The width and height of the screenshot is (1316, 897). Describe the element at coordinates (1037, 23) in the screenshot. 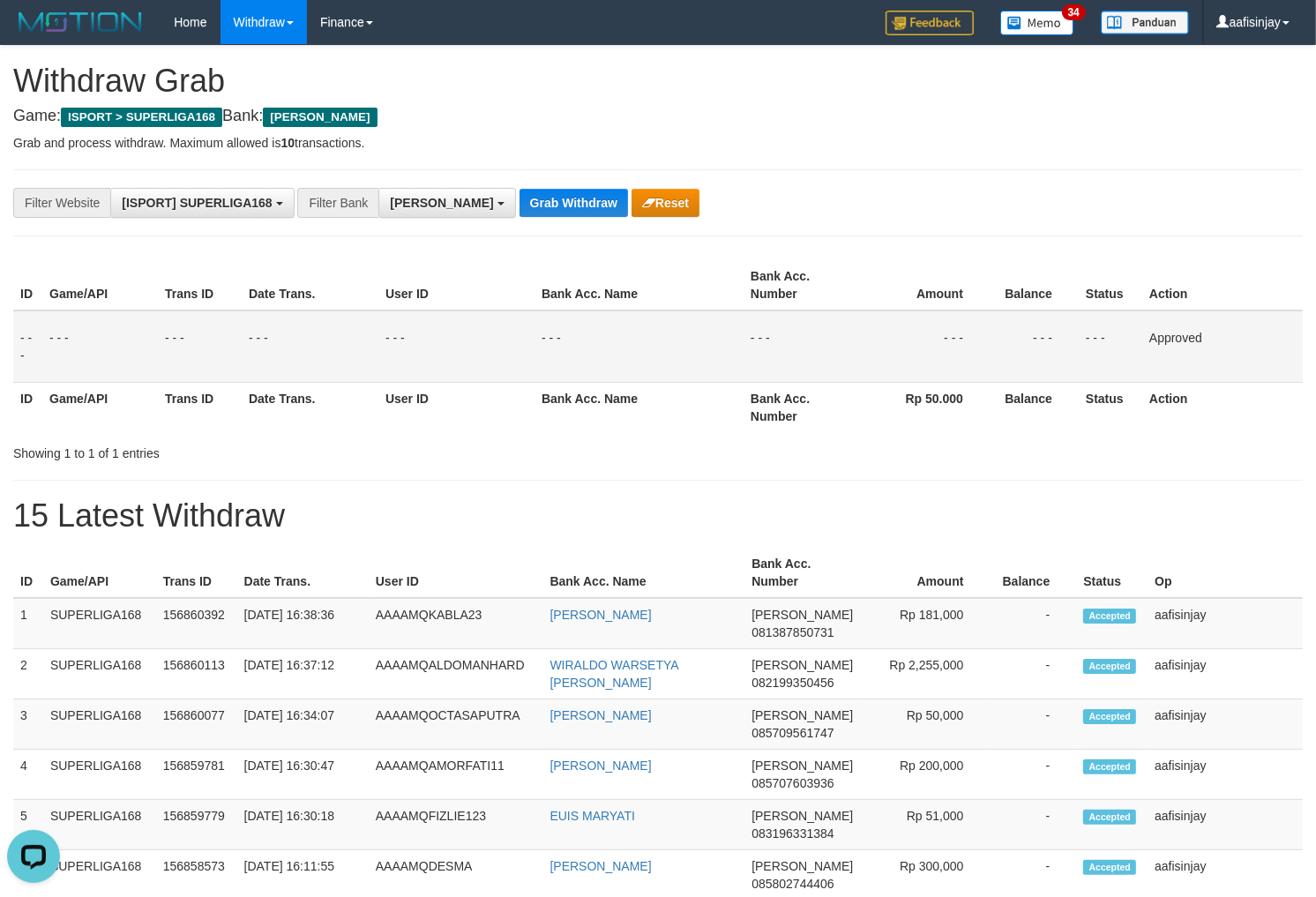

I see `img: Button%20Memo.svg` at that location.